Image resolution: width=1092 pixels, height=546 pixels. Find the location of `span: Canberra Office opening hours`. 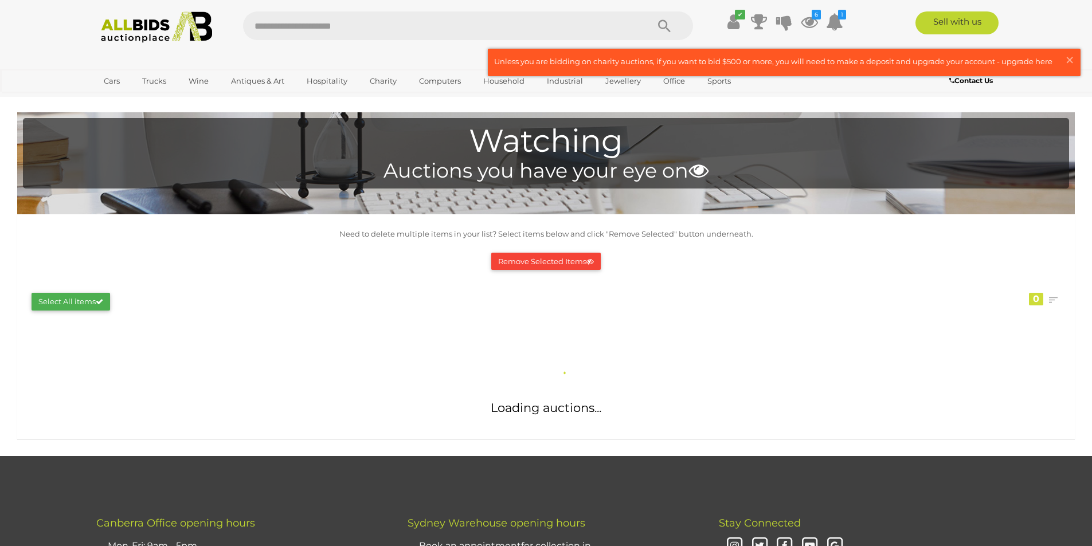

span: Canberra Office opening hours is located at coordinates (175, 523).